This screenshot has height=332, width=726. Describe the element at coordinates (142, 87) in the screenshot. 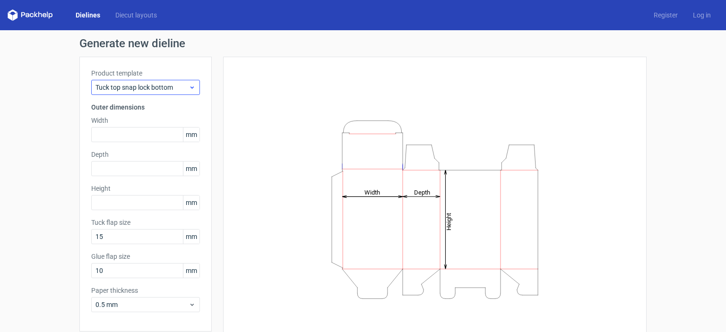

I see `span: Tuck top snap lock bottom` at that location.